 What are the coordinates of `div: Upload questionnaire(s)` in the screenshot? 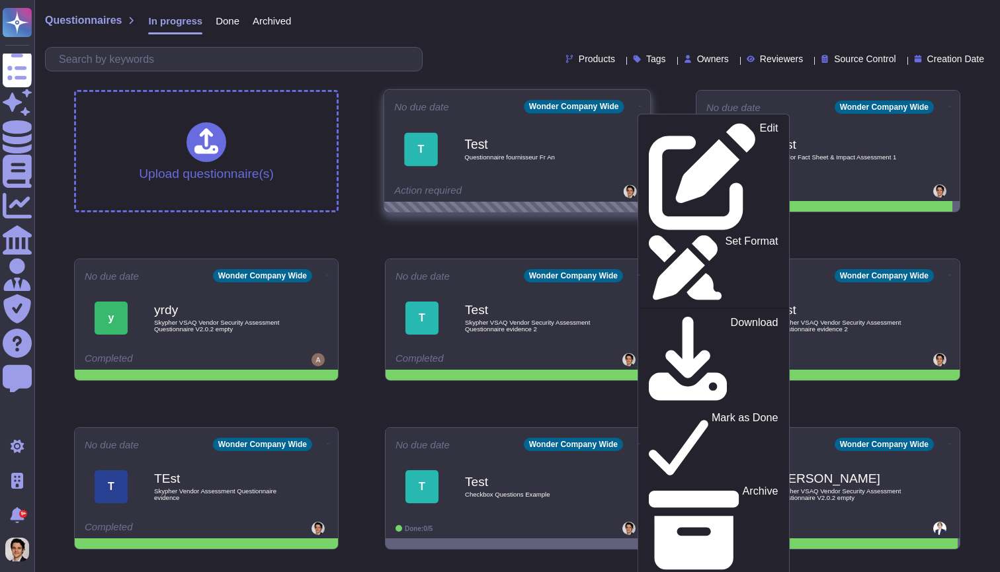 It's located at (206, 151).